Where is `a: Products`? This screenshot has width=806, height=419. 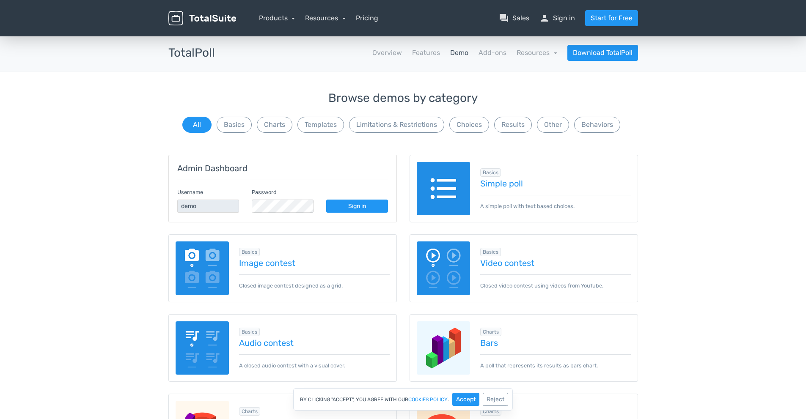 a: Products is located at coordinates (277, 18).